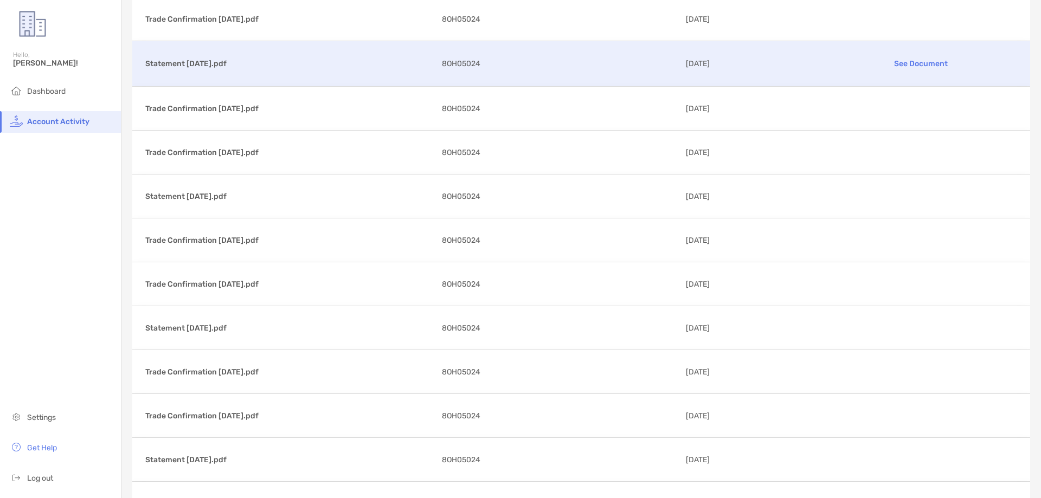 The height and width of the screenshot is (498, 1041). What do you see at coordinates (921, 63) in the screenshot?
I see `p: See Document` at bounding box center [921, 63].